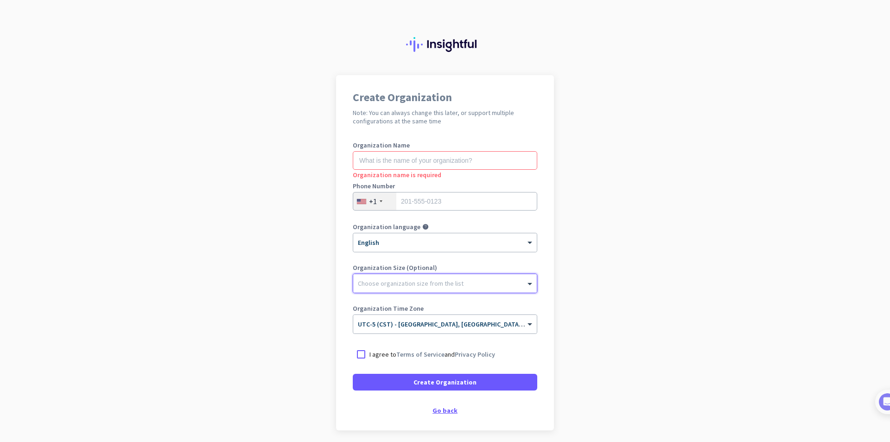 This screenshot has width=890, height=442. What do you see at coordinates (445, 267) in the screenshot?
I see `label: Organization Size (Optional)` at bounding box center [445, 267].